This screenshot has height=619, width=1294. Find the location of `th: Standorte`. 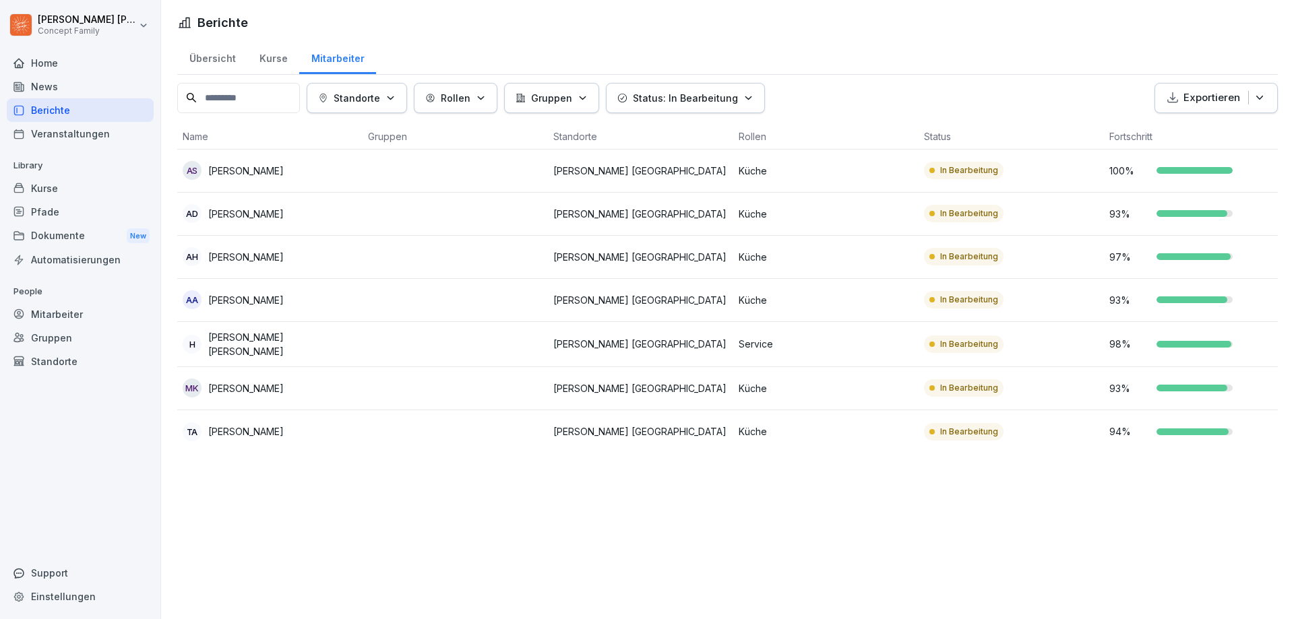

th: Standorte is located at coordinates (640, 137).